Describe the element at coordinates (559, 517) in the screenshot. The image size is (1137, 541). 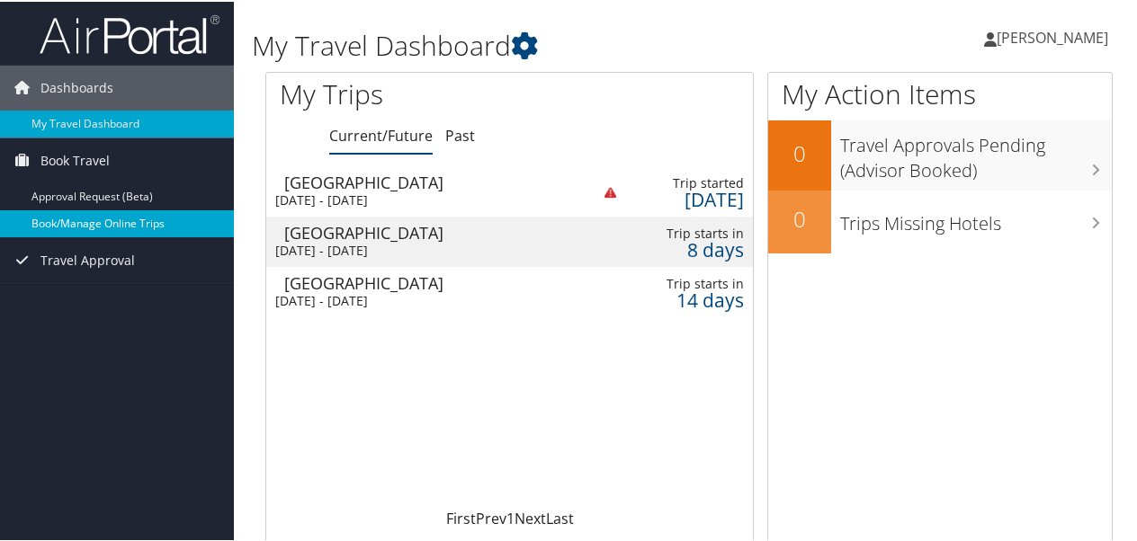
I see `a: Last` at that location.